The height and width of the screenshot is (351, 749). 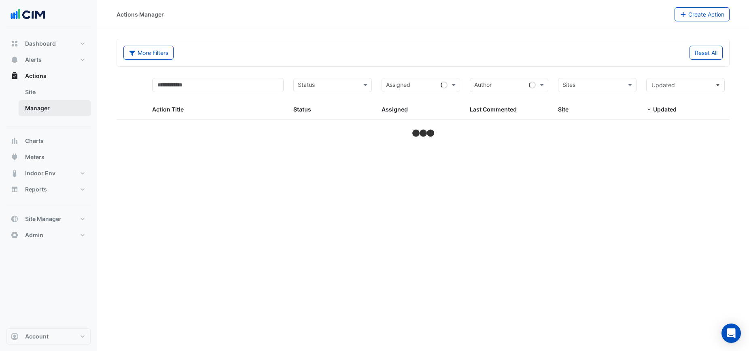 I want to click on a: Manager, so click(x=55, y=108).